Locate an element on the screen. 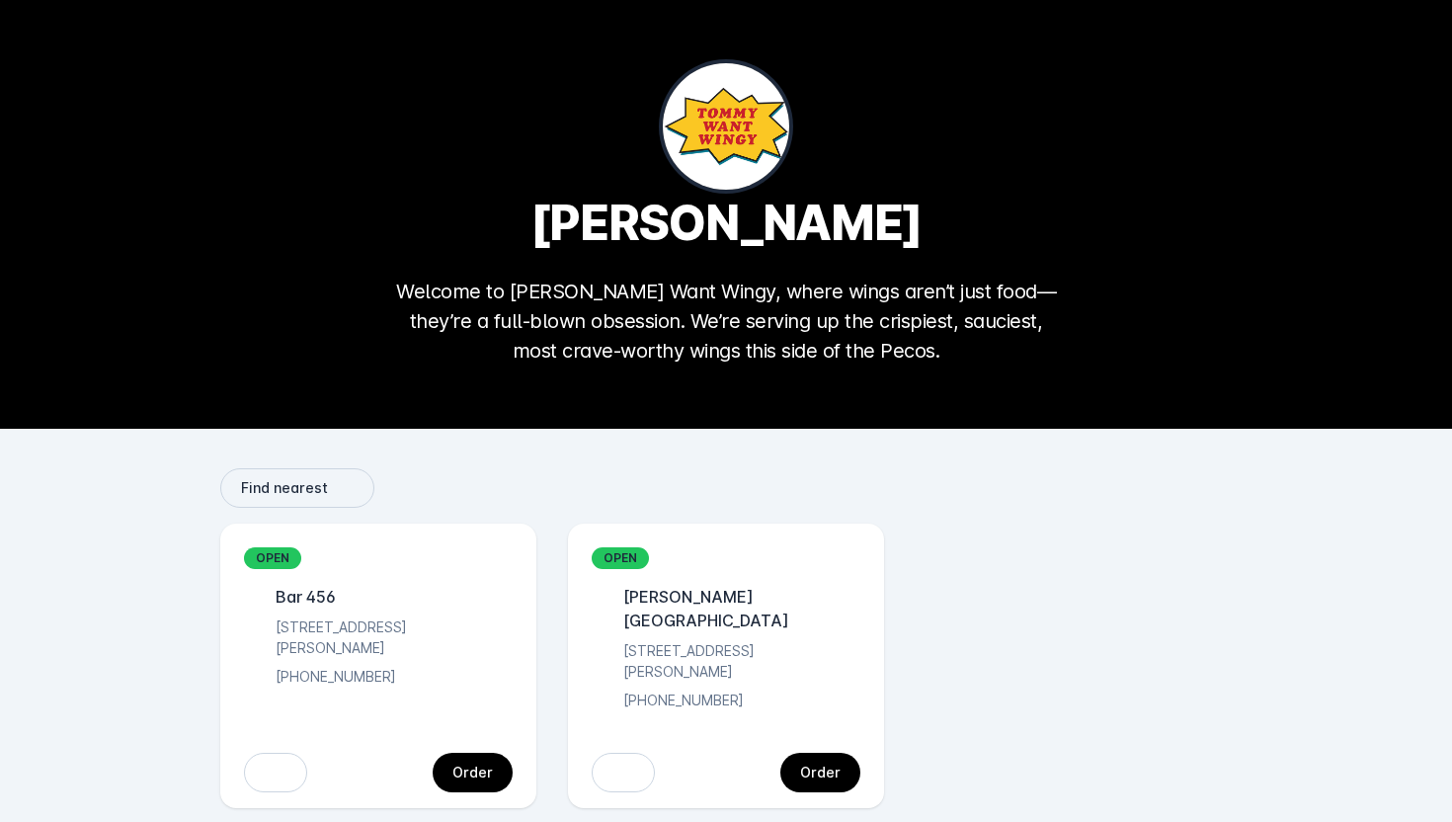 This screenshot has width=1452, height=822. div: Bar 456 is located at coordinates (301, 597).